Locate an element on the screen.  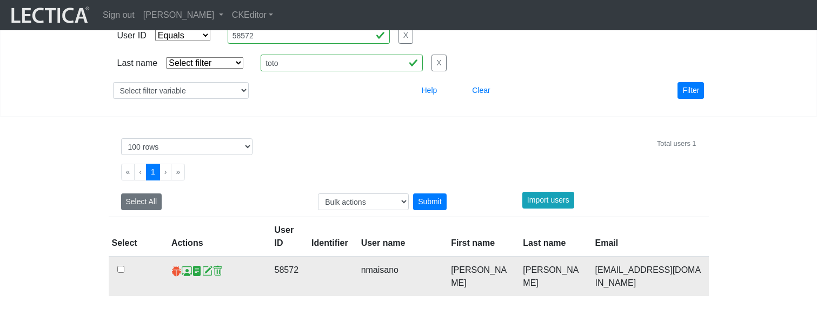
span: reports is located at coordinates (197, 271).